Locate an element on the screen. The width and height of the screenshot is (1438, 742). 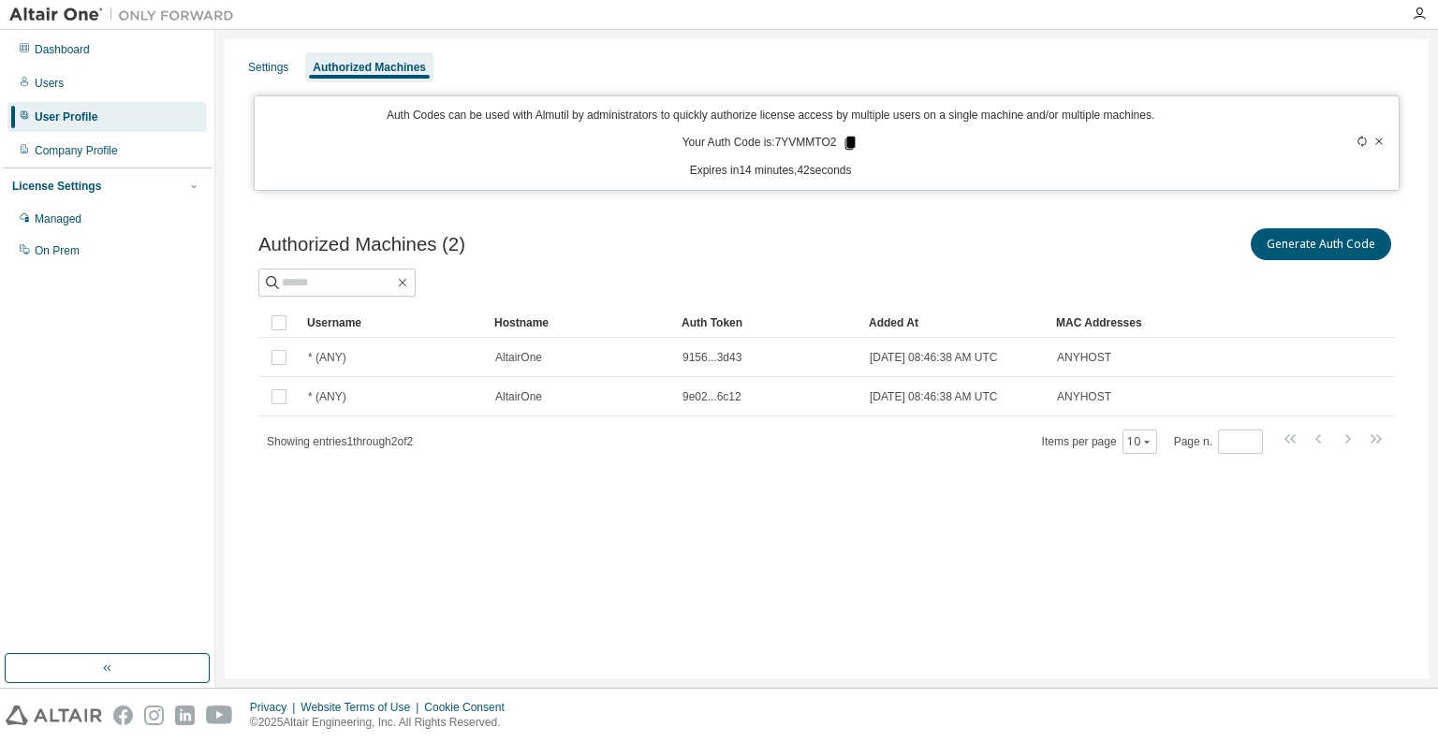
div: On Prem is located at coordinates (57, 251).